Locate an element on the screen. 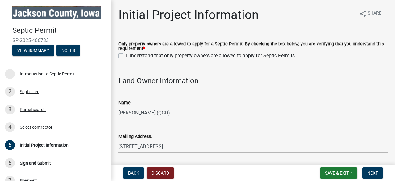  span: Back is located at coordinates (134, 173).